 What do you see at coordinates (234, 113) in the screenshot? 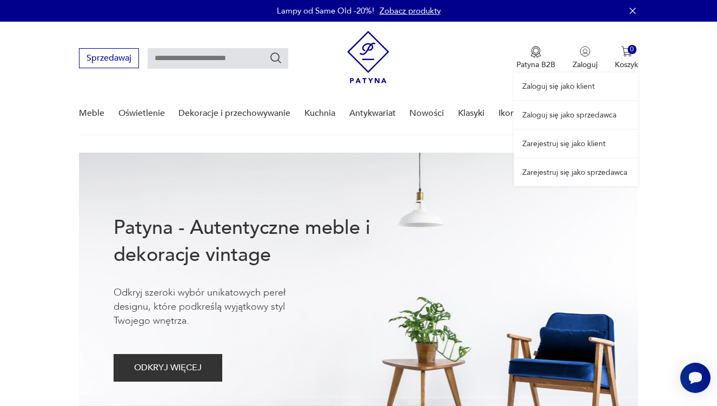
I see `a: Dekoracje i przechowywanie` at bounding box center [234, 113].